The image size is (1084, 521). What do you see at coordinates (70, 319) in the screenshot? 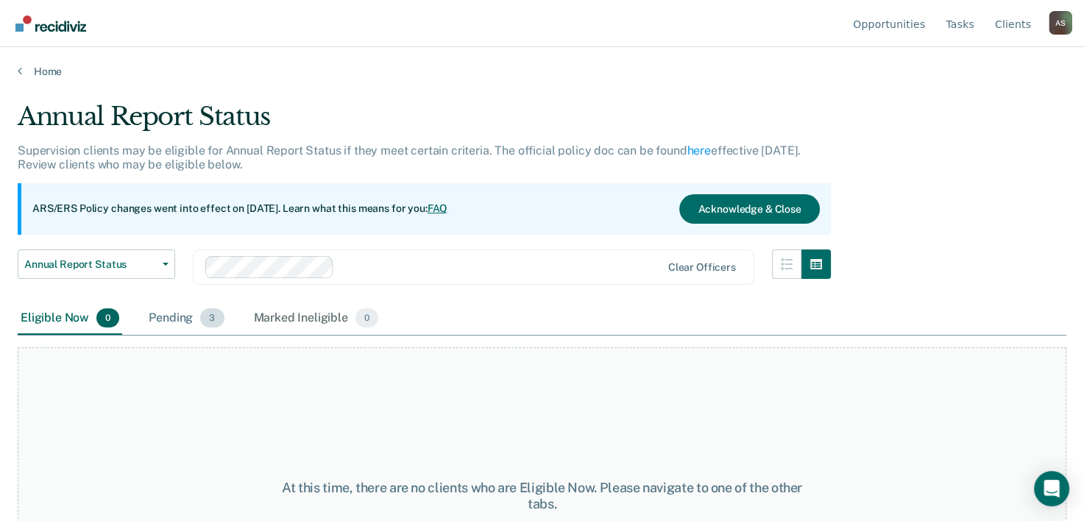
I see `div: Eligible Now0` at bounding box center [70, 319].